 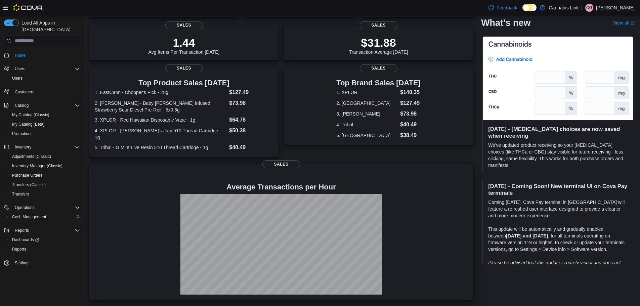 I want to click on h4: Average Transactions per Hour, so click(x=281, y=187).